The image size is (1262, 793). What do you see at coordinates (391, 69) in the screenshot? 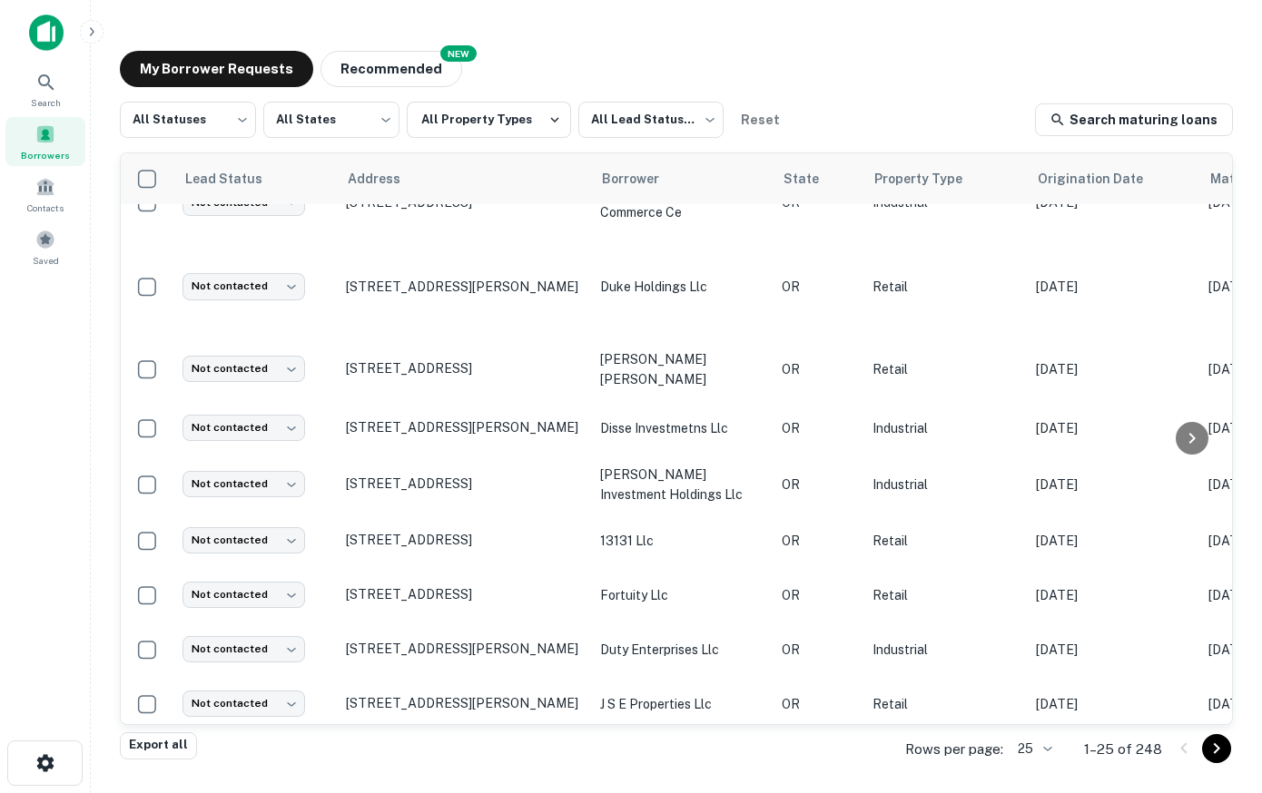
I see `button: Recommended` at bounding box center [391, 69].